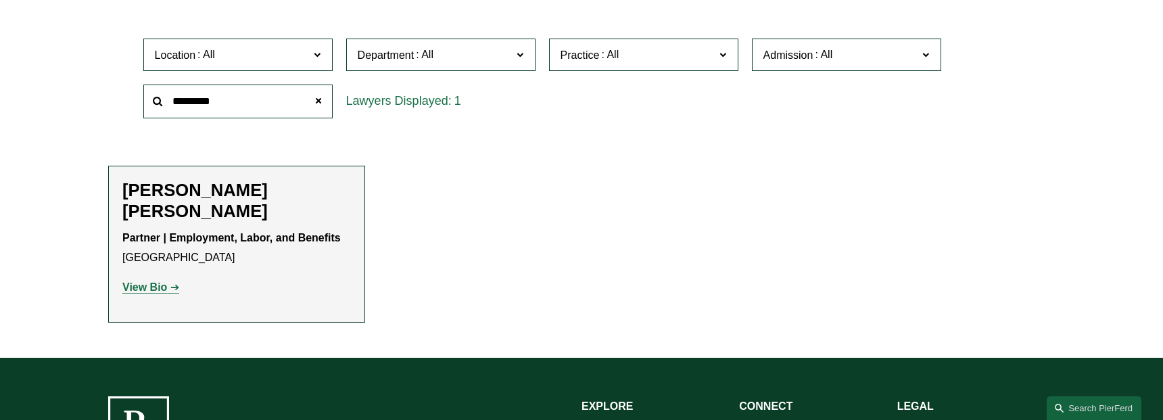  I want to click on span: Location, so click(175, 54).